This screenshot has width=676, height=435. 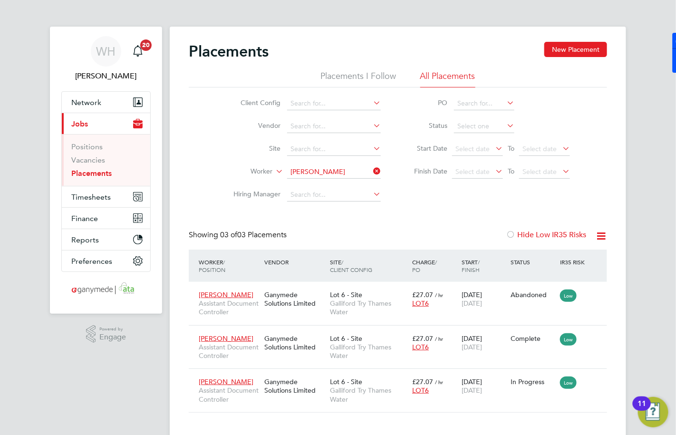 I want to click on span: / Finish, so click(x=470, y=266).